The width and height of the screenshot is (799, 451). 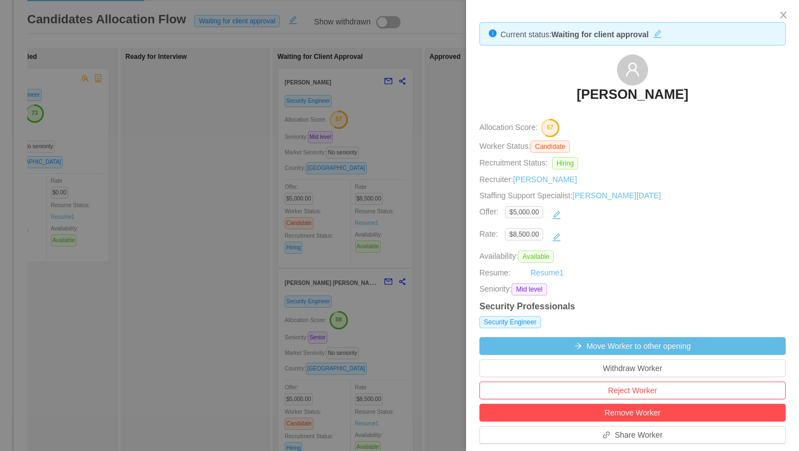 What do you see at coordinates (633, 412) in the screenshot?
I see `button: Remove Worker` at bounding box center [633, 412].